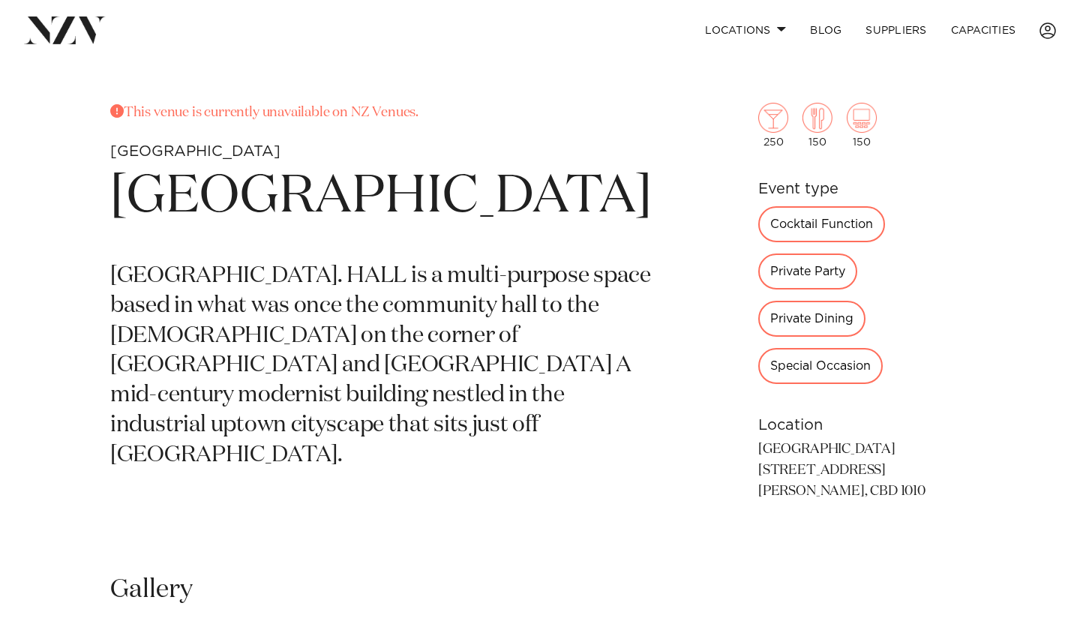 This screenshot has height=636, width=1080. I want to click on div: Private Dining, so click(811, 319).